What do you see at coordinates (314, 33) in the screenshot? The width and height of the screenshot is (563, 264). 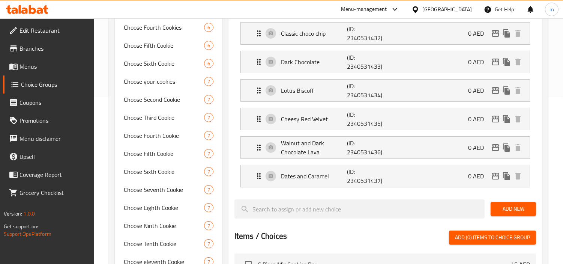 I see `p: Classic choco chip` at bounding box center [314, 33].